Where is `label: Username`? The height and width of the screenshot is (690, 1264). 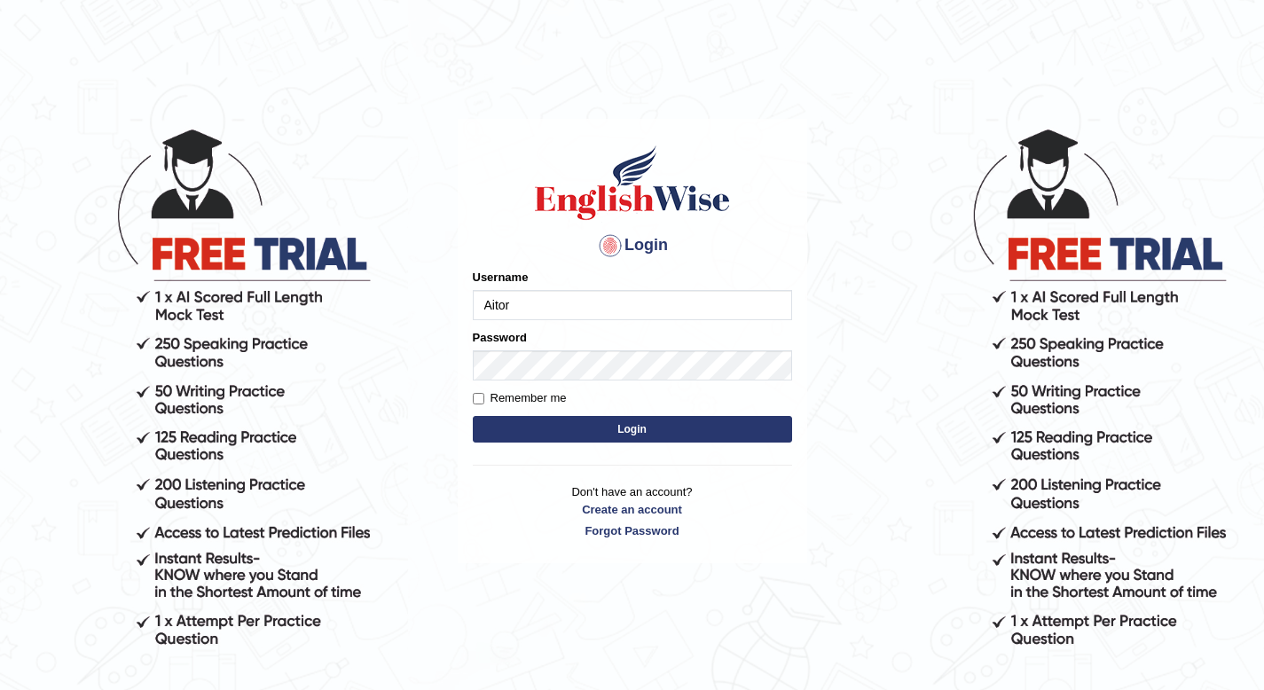 label: Username is located at coordinates (500, 277).